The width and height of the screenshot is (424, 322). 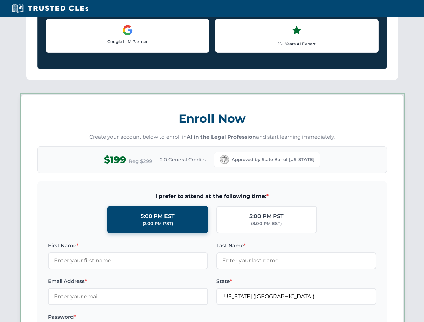 I want to click on label: State, so click(x=296, y=282).